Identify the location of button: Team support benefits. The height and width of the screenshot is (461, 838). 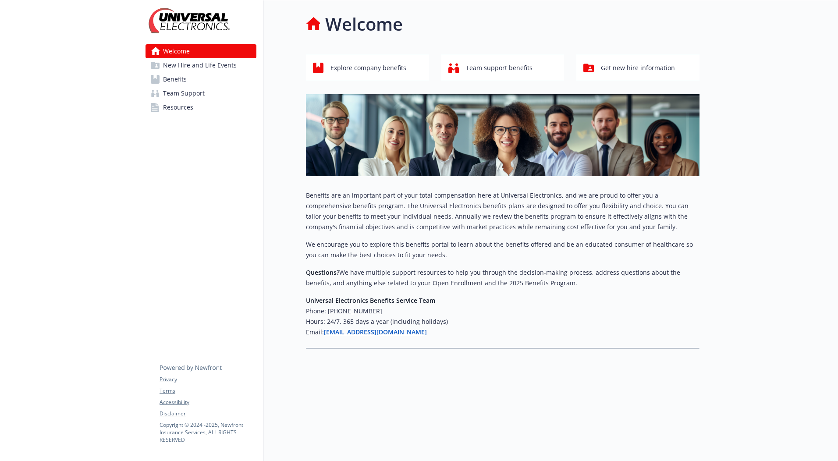
(503, 68).